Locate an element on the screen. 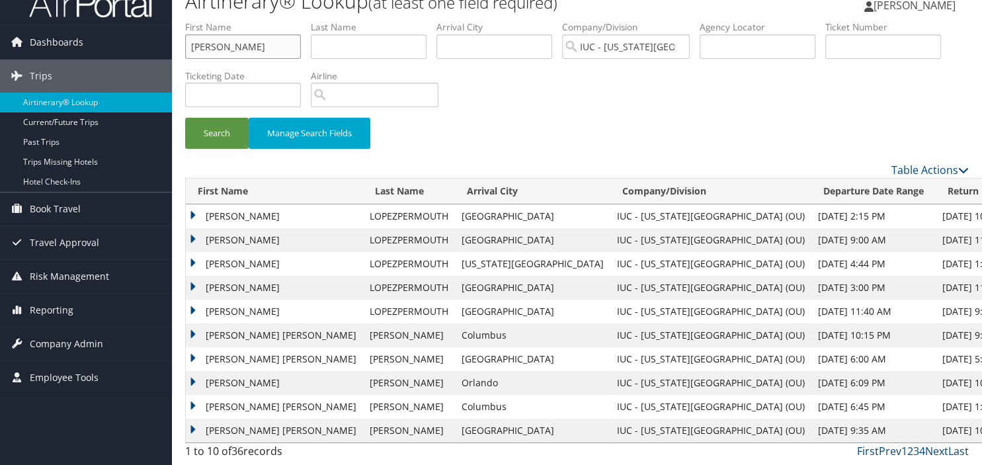  label: Ticketing Date is located at coordinates (248, 76).